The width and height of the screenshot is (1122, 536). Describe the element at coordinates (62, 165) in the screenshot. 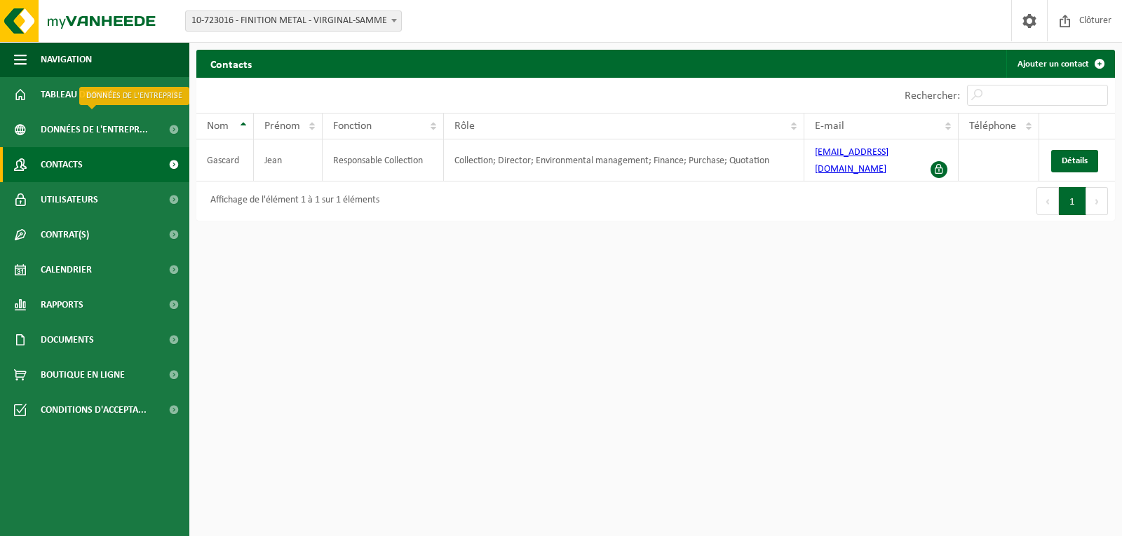

I see `span: Contacts` at that location.